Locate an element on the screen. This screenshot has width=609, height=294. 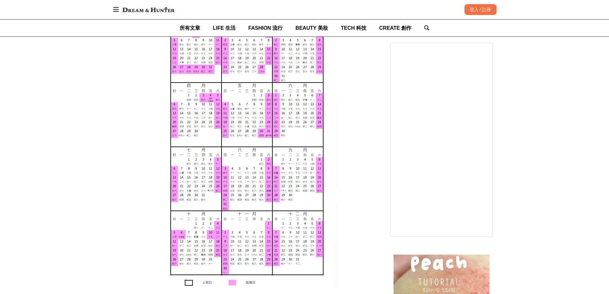
a: 所有文章 is located at coordinates (190, 28).